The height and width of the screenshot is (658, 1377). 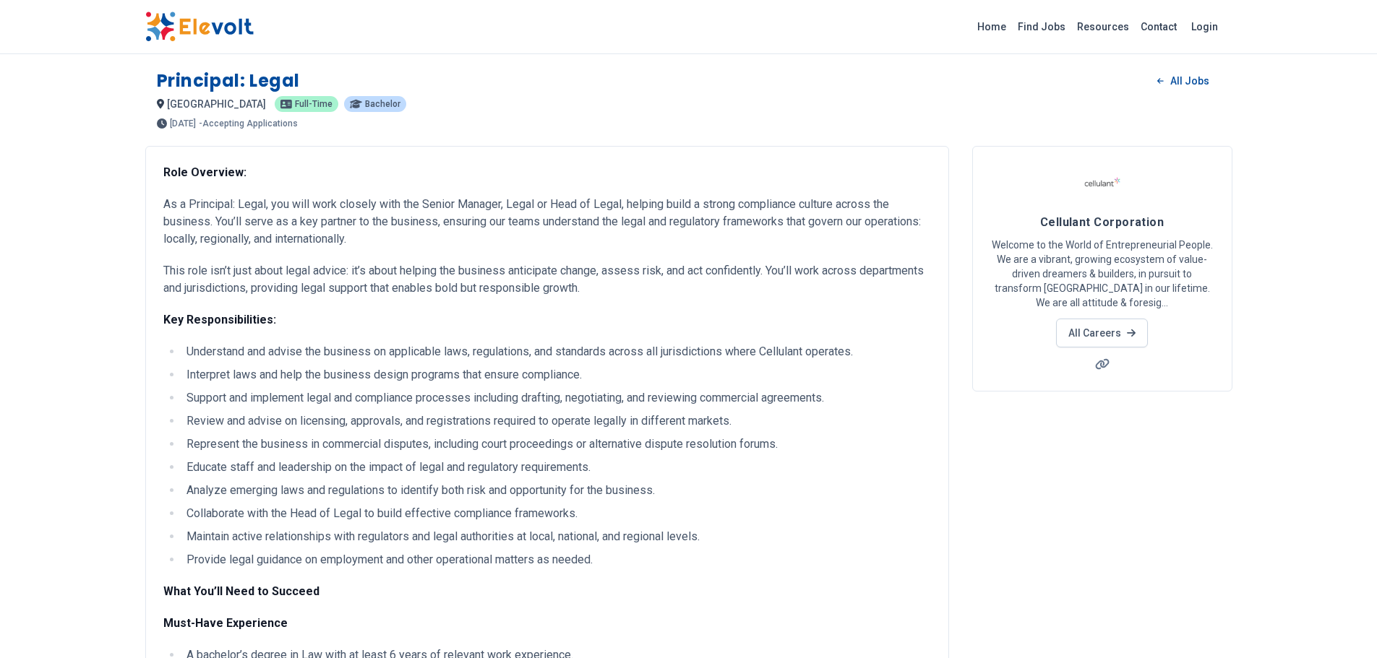 I want to click on li: Interpret laws and help the business design programs that ensure compliance., so click(x=556, y=375).